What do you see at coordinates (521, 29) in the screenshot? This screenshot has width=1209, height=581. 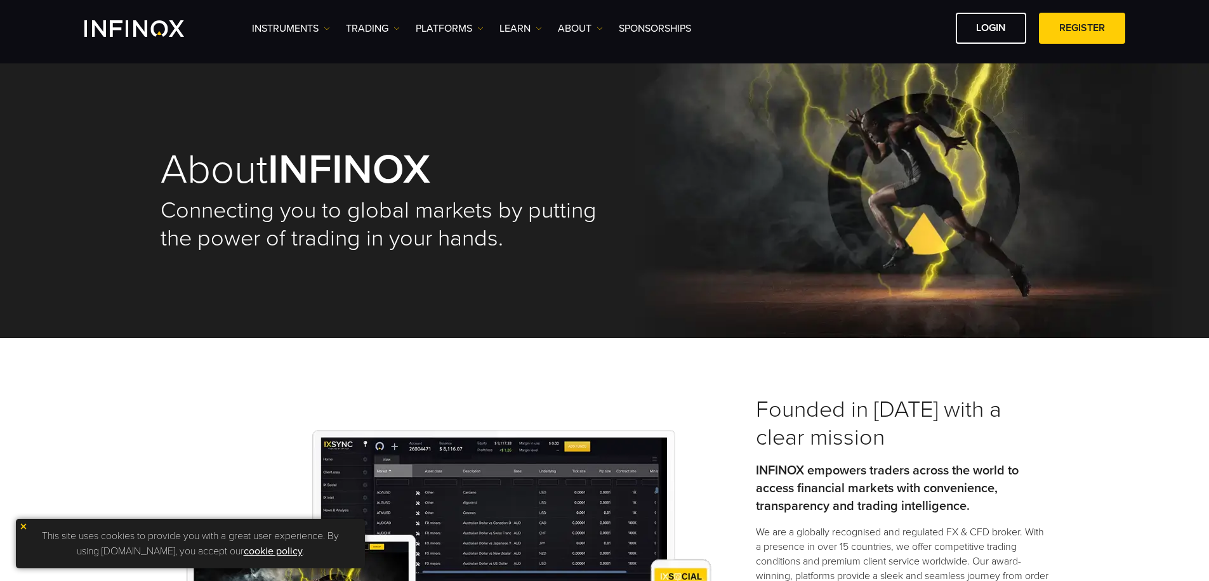 I see `a: Learn` at bounding box center [521, 29].